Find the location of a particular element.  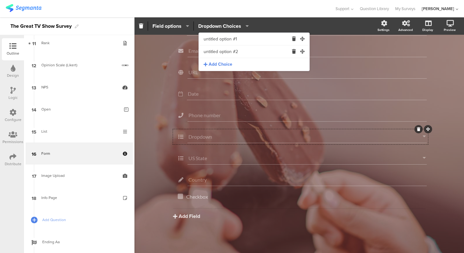

div: Permissions is located at coordinates (13, 142).